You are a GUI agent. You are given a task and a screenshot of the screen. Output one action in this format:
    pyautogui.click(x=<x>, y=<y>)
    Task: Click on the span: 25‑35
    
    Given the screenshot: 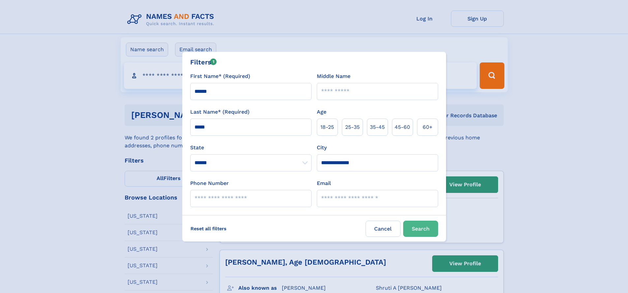 What is the action you would take?
    pyautogui.click(x=353, y=127)
    